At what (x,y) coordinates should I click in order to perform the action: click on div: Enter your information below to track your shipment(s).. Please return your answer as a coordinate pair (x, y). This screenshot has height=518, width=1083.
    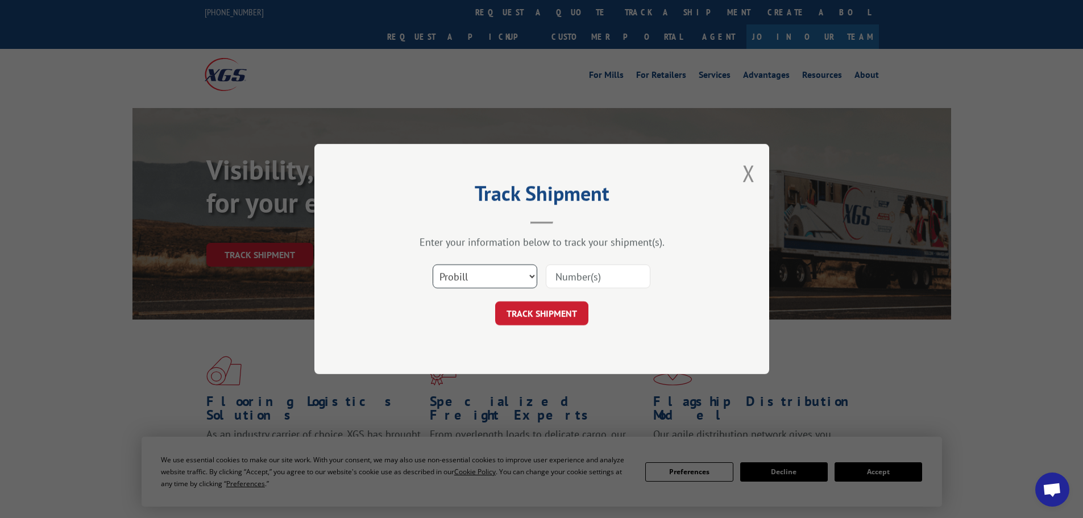
    Looking at the image, I should click on (542, 242).